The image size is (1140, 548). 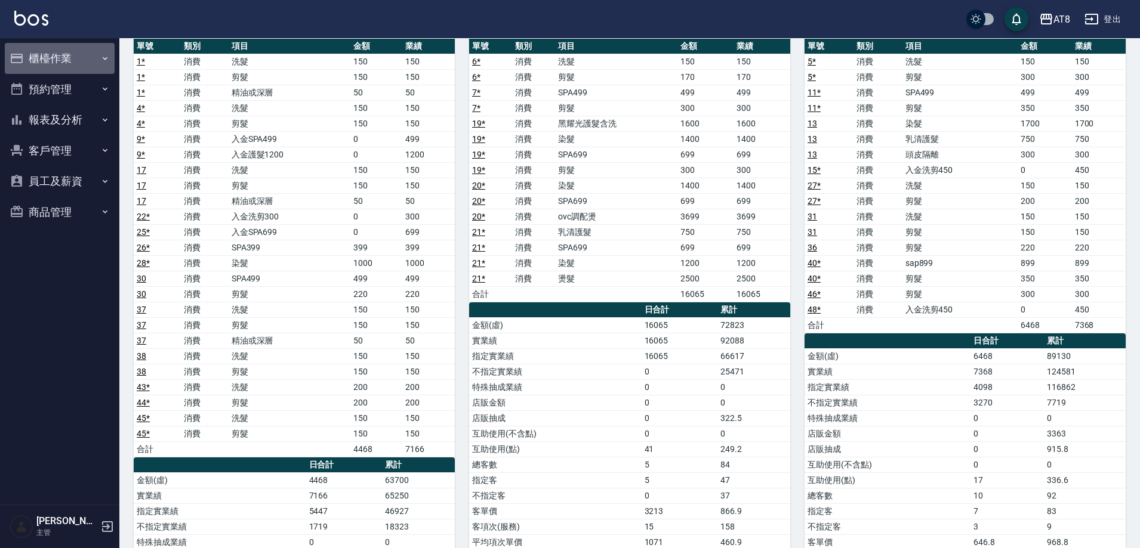 What do you see at coordinates (754, 325) in the screenshot?
I see `td: 72823` at bounding box center [754, 325].